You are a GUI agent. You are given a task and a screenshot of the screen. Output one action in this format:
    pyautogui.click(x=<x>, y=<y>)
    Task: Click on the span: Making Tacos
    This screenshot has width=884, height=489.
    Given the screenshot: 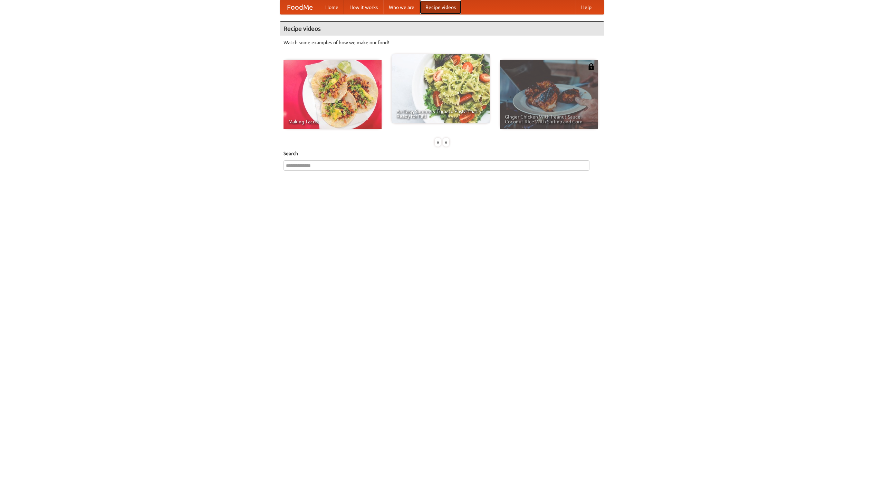 What is the action you would take?
    pyautogui.click(x=333, y=122)
    